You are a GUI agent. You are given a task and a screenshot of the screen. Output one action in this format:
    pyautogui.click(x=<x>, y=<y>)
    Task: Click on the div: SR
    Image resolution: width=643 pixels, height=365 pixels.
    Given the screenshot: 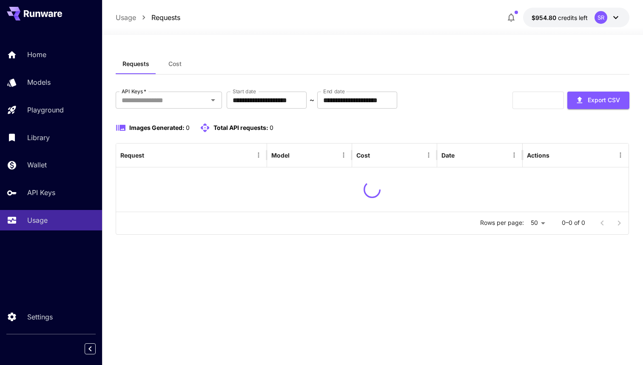 What is the action you would take?
    pyautogui.click(x=601, y=17)
    